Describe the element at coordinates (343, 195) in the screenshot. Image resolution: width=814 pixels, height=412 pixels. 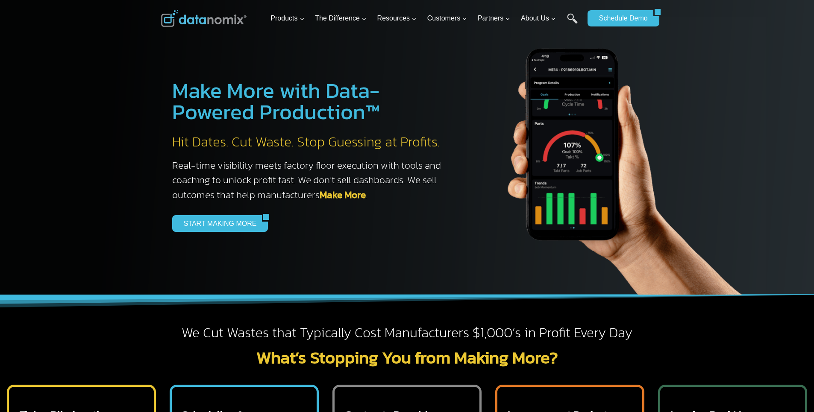
I see `a: Make More` at that location.